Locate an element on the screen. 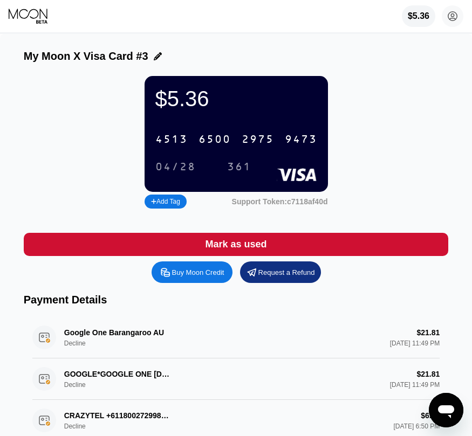 The height and width of the screenshot is (436, 472). div: Add Tag is located at coordinates (166, 202).